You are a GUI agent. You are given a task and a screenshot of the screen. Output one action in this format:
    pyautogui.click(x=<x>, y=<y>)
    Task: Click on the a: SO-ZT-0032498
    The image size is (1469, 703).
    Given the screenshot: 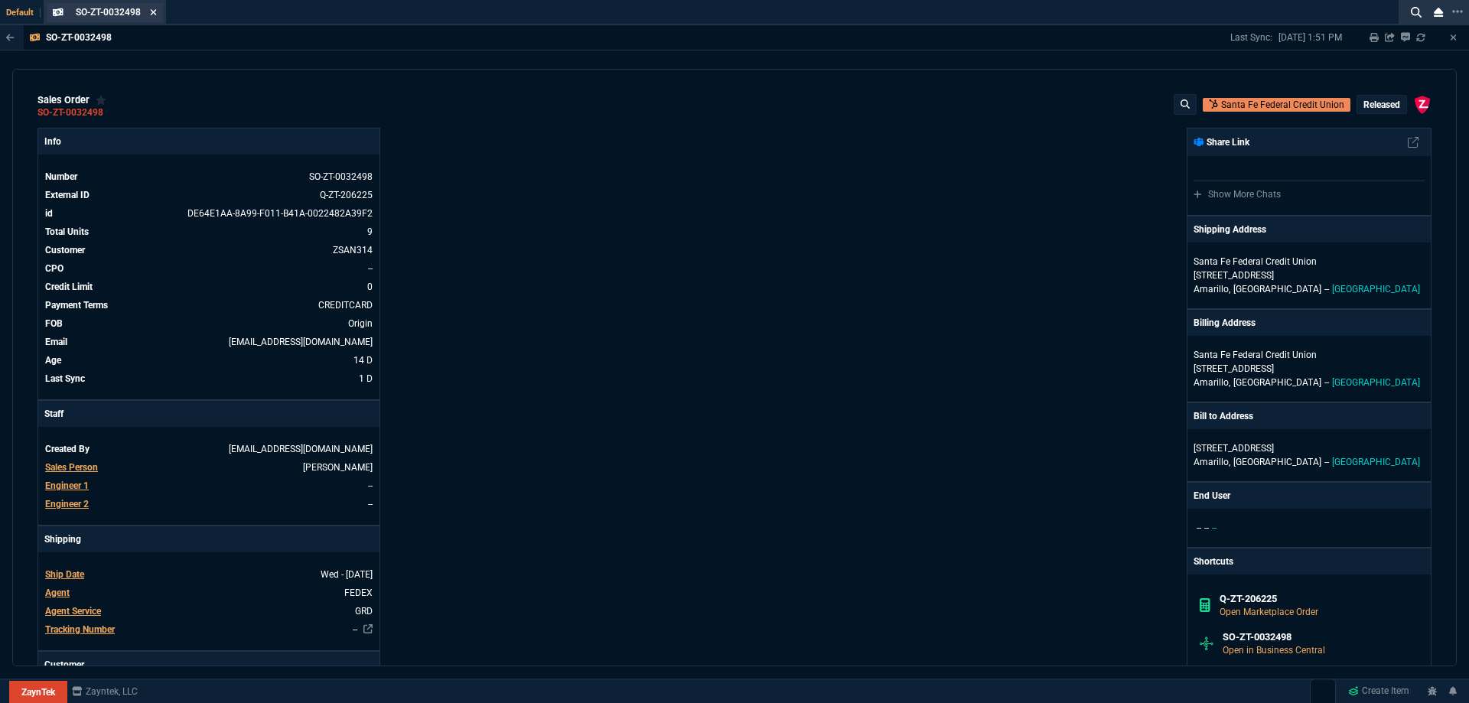 What is the action you would take?
    pyautogui.click(x=70, y=112)
    